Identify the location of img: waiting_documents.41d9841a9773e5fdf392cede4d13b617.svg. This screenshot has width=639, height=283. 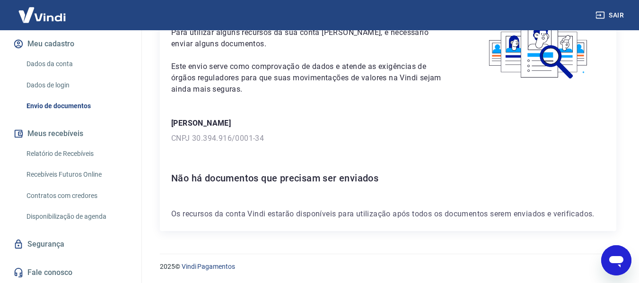
(539, 45).